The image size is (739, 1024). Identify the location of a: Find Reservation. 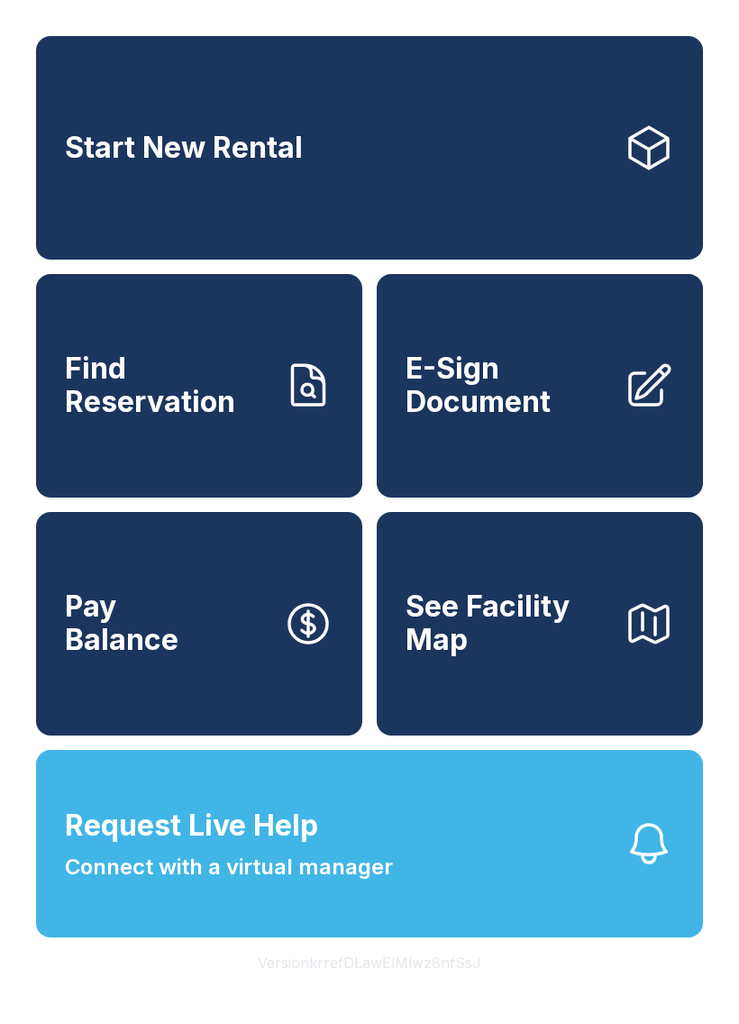
(199, 386).